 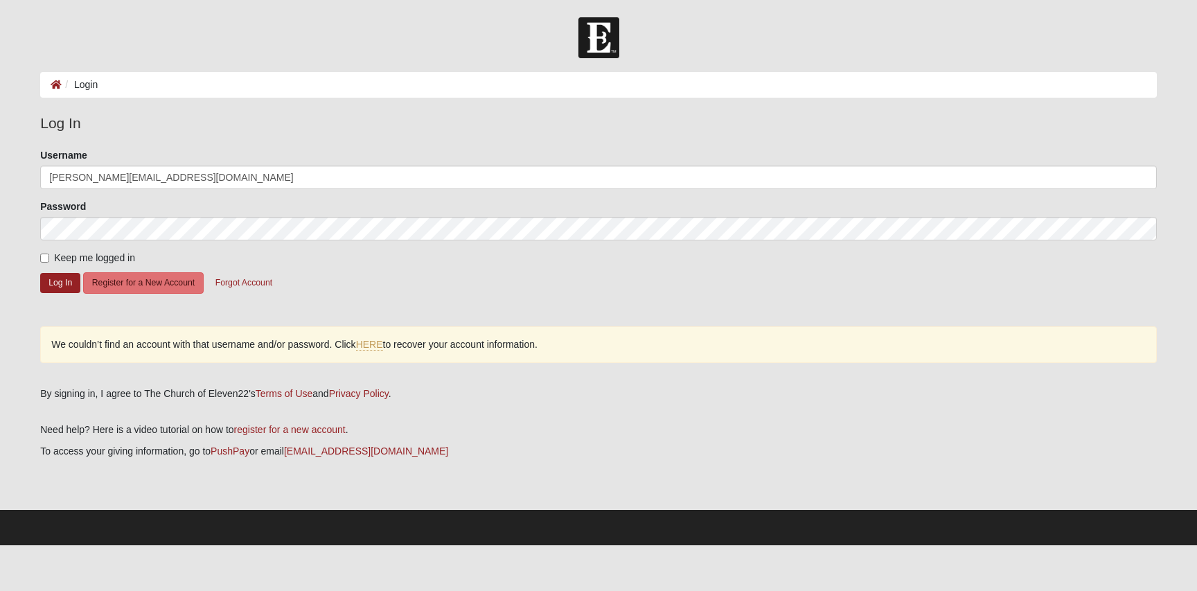 I want to click on a: PushPay, so click(x=230, y=451).